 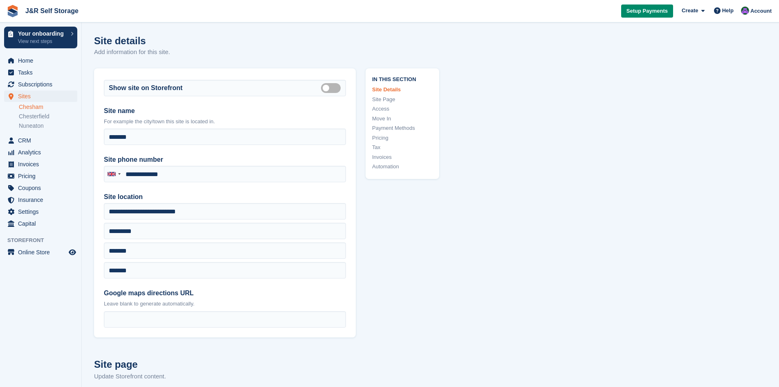 I want to click on a: Site Details, so click(x=402, y=90).